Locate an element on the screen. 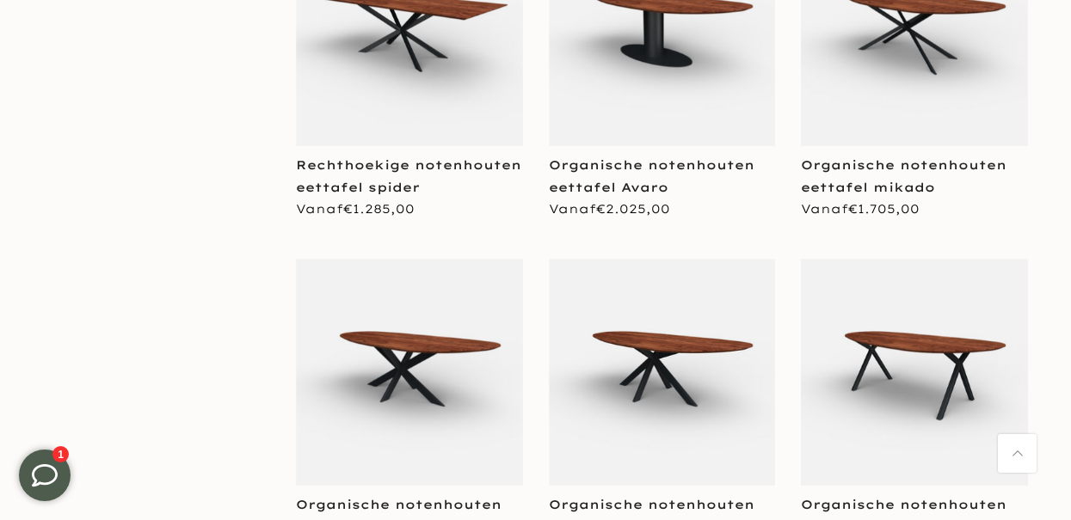 The width and height of the screenshot is (1071, 520). span: €1.285,00 is located at coordinates (378, 209).